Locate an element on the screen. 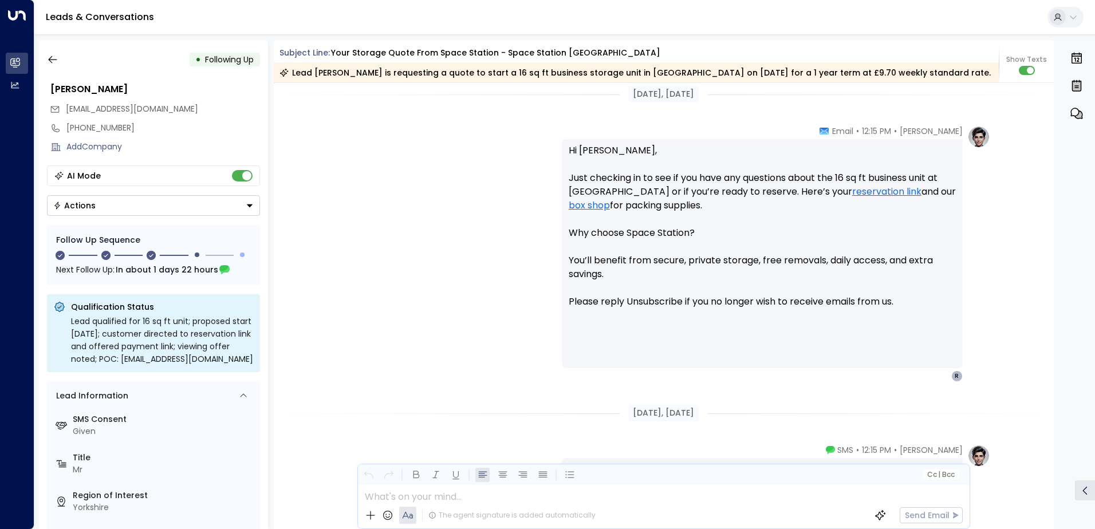 The height and width of the screenshot is (529, 1095). p: Qualification Status is located at coordinates (162, 307).